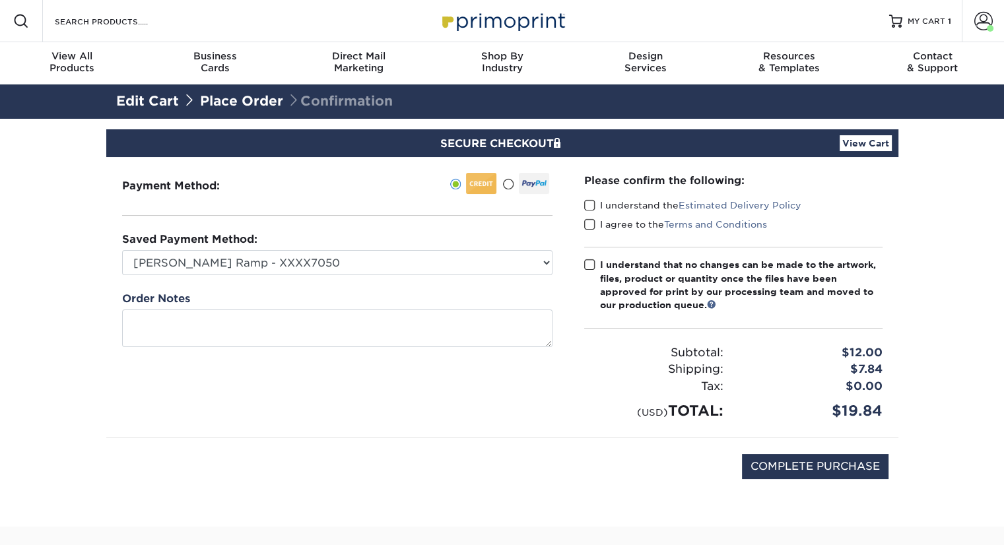 This screenshot has height=545, width=1004. I want to click on a: View Cart, so click(865, 143).